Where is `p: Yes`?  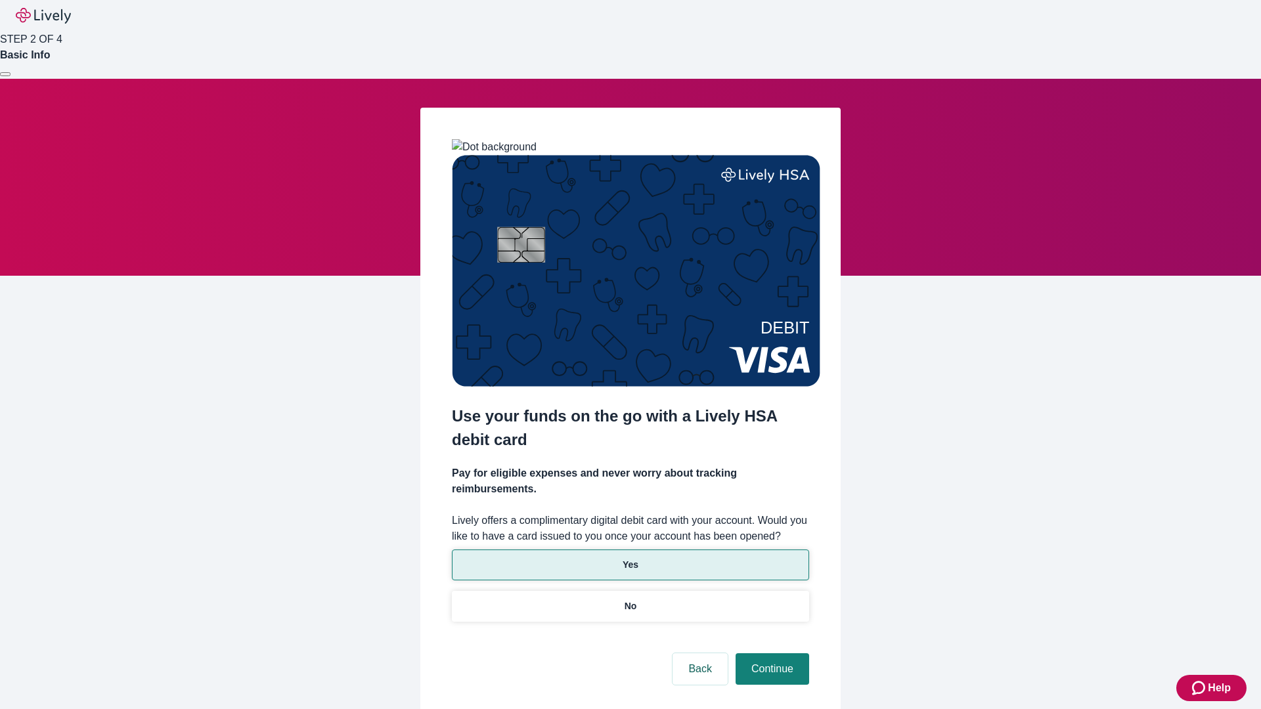
p: Yes is located at coordinates (630, 565).